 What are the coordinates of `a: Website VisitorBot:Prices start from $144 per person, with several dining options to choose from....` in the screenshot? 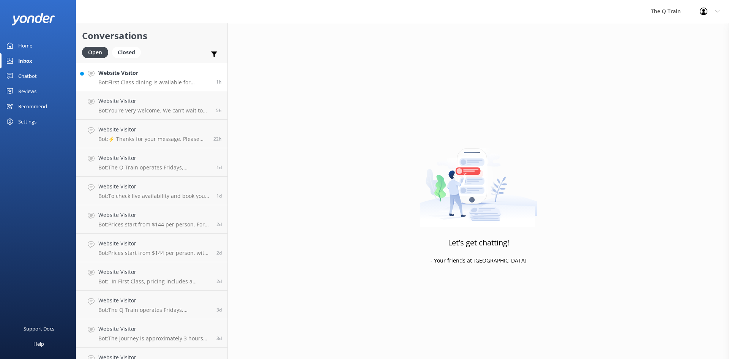 It's located at (152, 248).